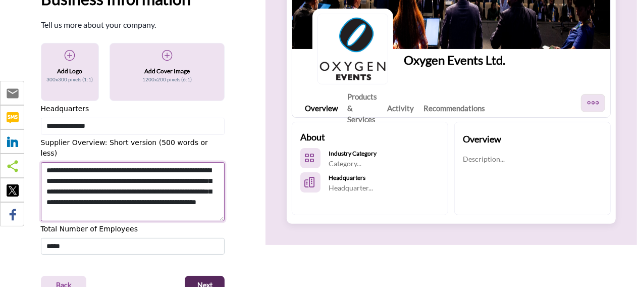 The width and height of the screenshot is (637, 287). Describe the element at coordinates (454, 108) in the screenshot. I see `a: Recommendations` at that location.